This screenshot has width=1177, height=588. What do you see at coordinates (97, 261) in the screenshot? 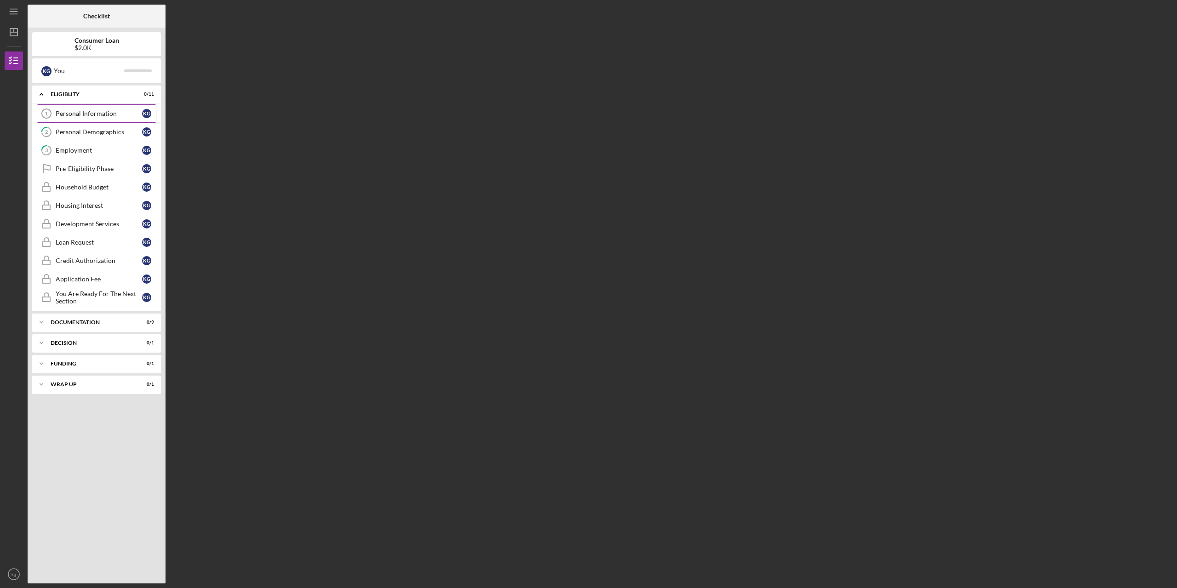
I see `a: Credit Authorizationkg` at bounding box center [97, 261].